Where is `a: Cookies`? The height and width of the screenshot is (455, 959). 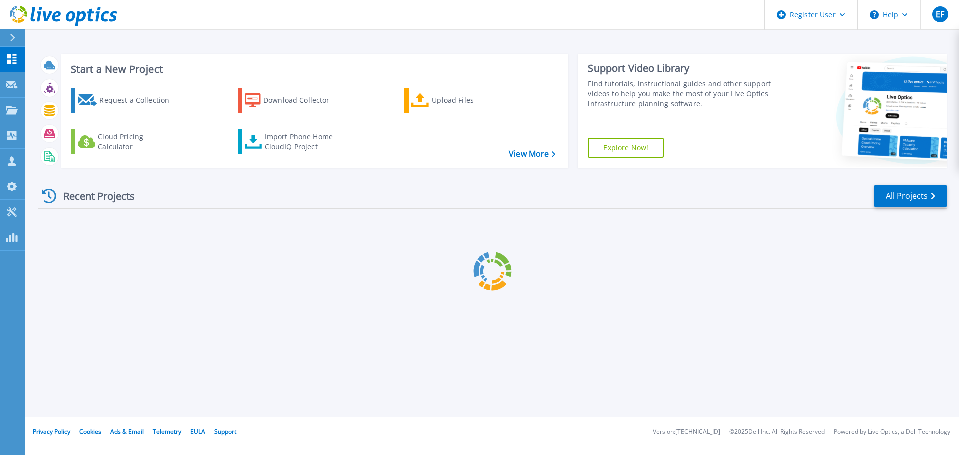 a: Cookies is located at coordinates (90, 431).